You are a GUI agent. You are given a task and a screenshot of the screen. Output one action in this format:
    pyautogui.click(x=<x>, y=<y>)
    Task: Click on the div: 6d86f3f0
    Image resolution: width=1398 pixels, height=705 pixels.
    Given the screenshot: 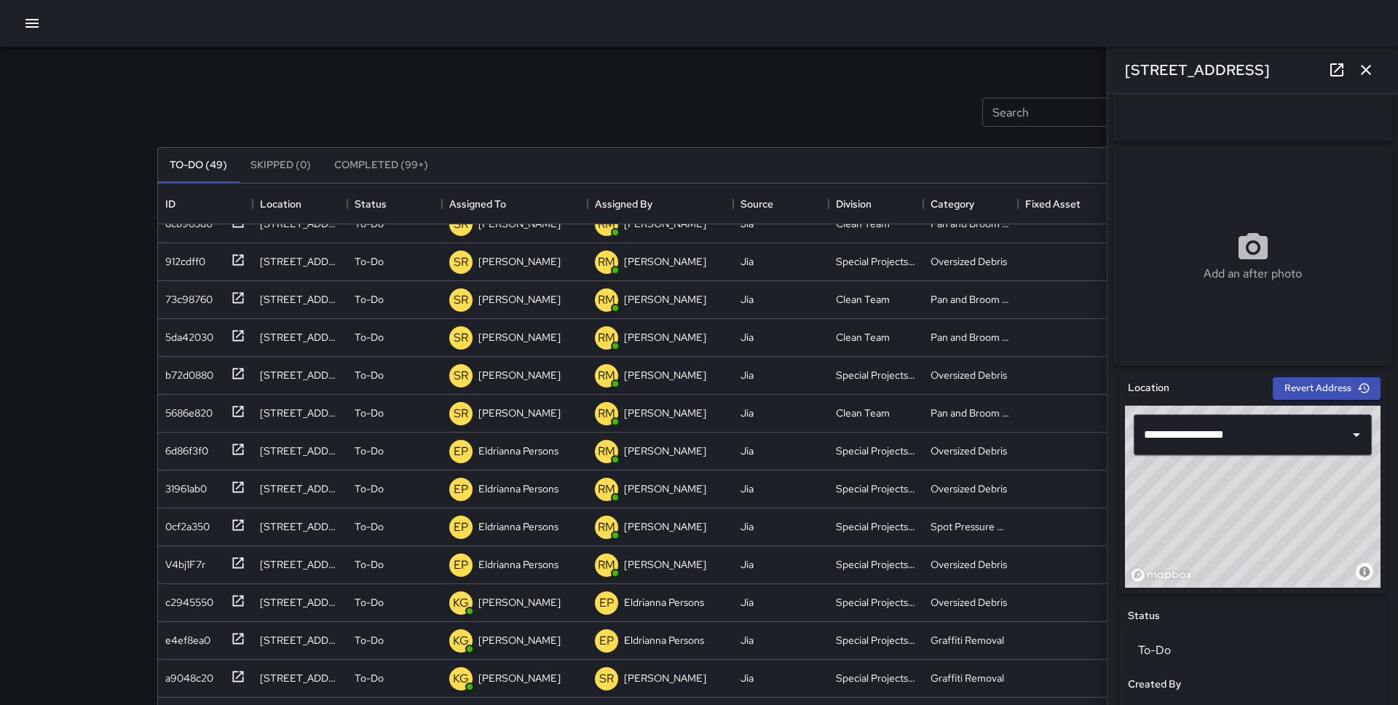 What is the action you would take?
    pyautogui.click(x=184, y=448)
    